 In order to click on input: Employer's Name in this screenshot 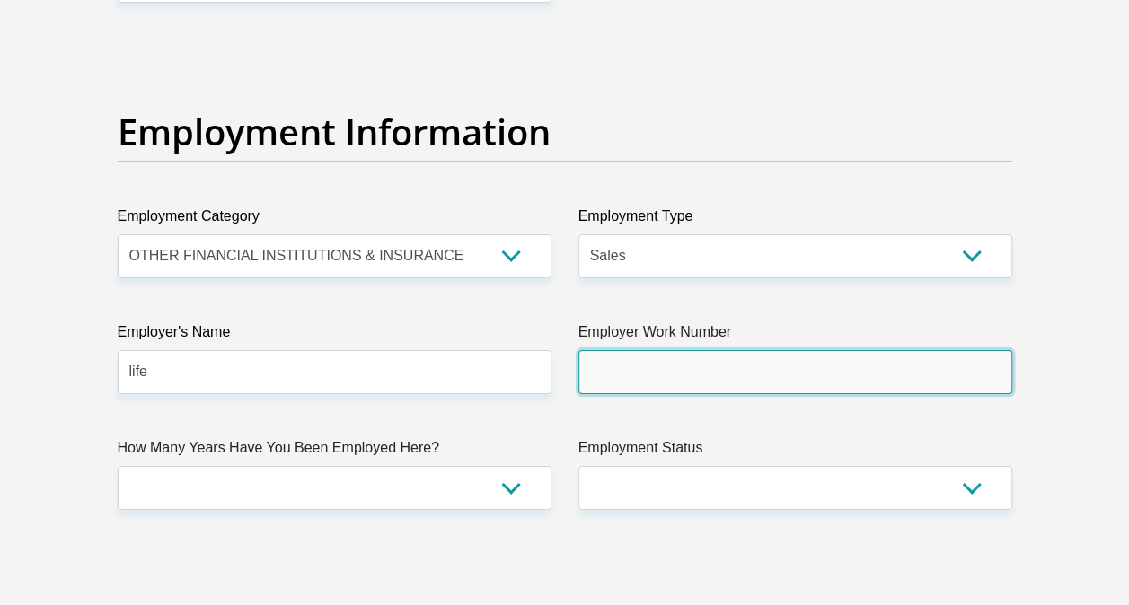, I will do `click(334, 372)`.